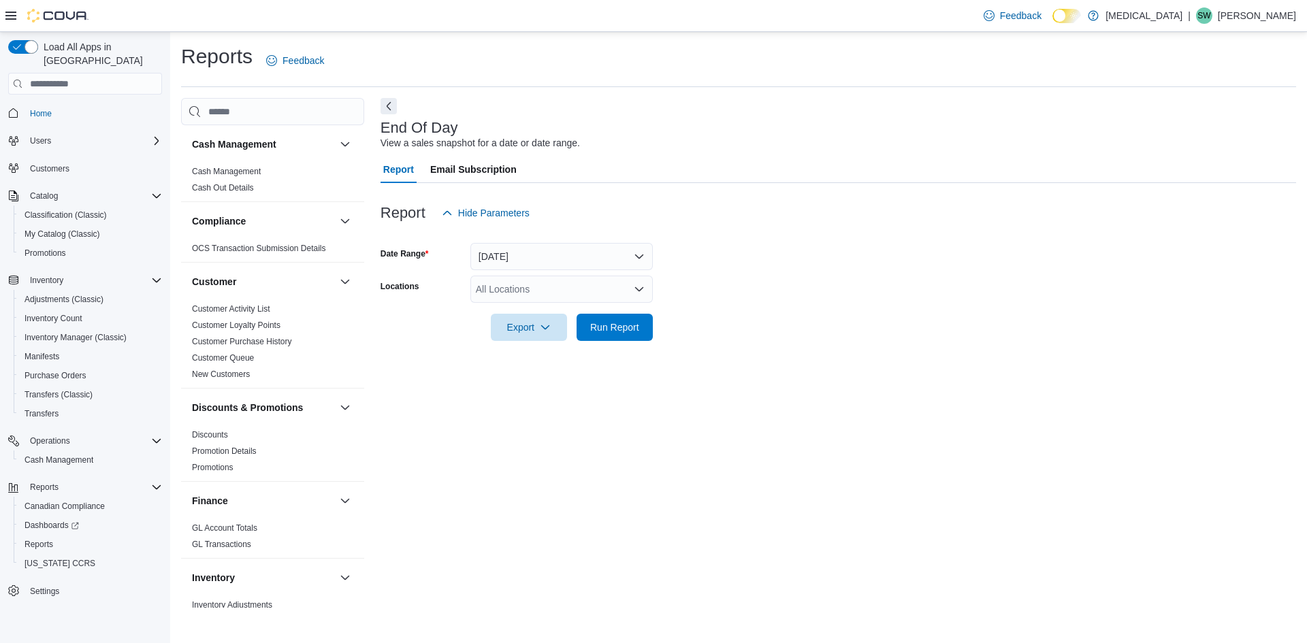 Image resolution: width=1307 pixels, height=643 pixels. I want to click on button: Compliance, so click(263, 221).